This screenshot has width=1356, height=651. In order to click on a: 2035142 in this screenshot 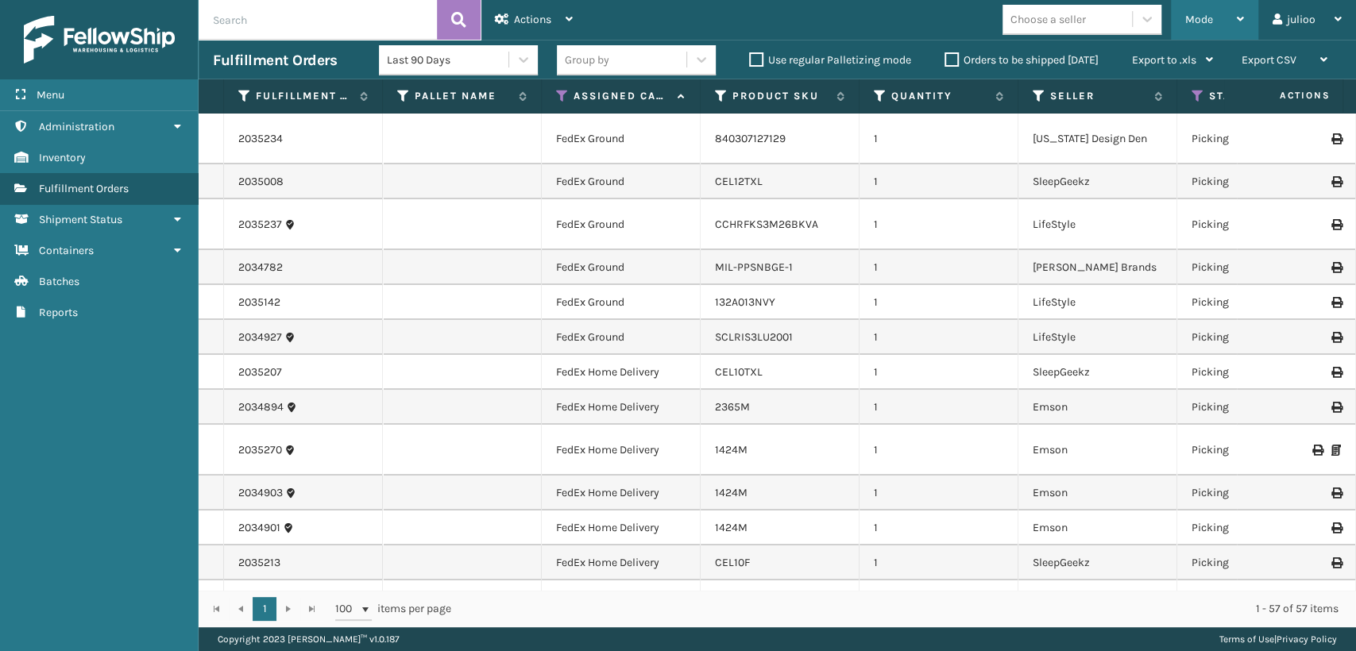, I will do `click(259, 303)`.